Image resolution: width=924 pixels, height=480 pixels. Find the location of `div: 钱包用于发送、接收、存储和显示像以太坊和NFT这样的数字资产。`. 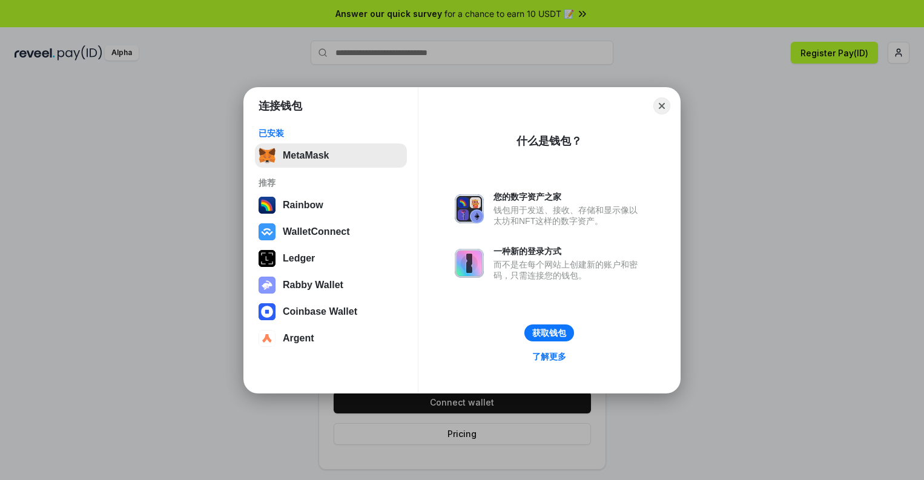

div: 钱包用于发送、接收、存储和显示像以太坊和NFT这样的数字资产。 is located at coordinates (569, 216).